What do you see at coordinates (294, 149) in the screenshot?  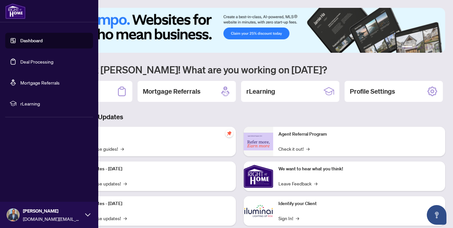 I see `a: Check it out!→` at bounding box center [294, 149].